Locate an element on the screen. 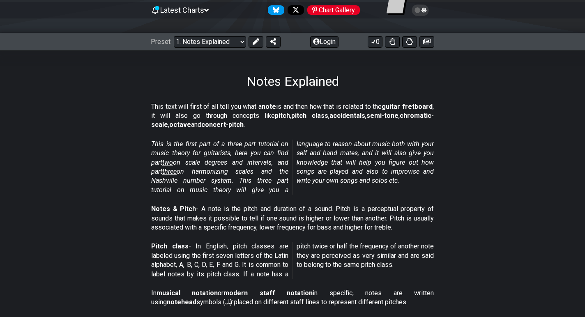  strong: semi-tone is located at coordinates (382, 115).